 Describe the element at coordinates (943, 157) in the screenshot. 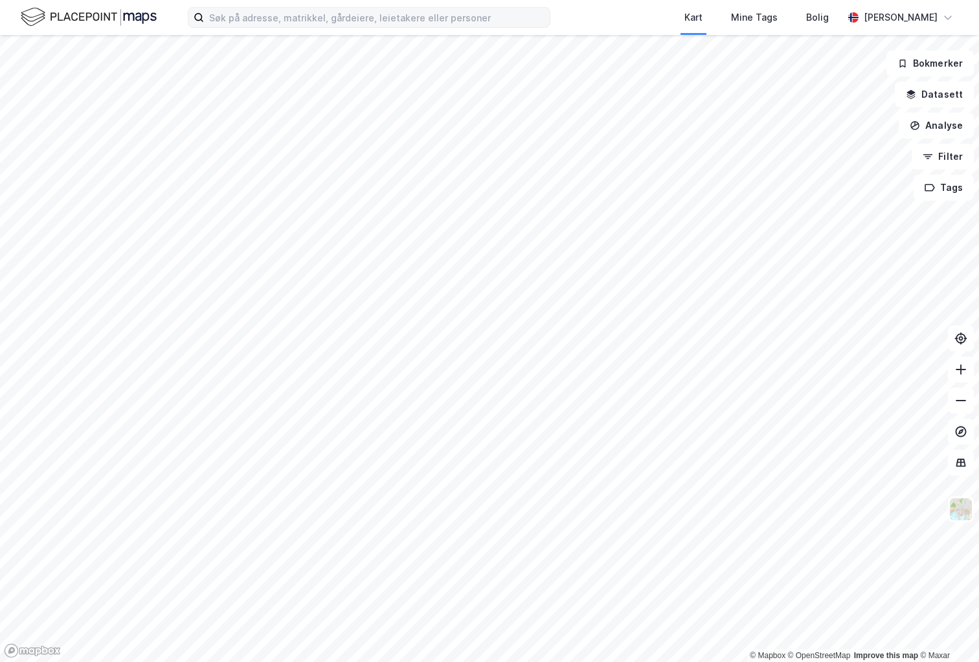

I see `button: Filter` at that location.